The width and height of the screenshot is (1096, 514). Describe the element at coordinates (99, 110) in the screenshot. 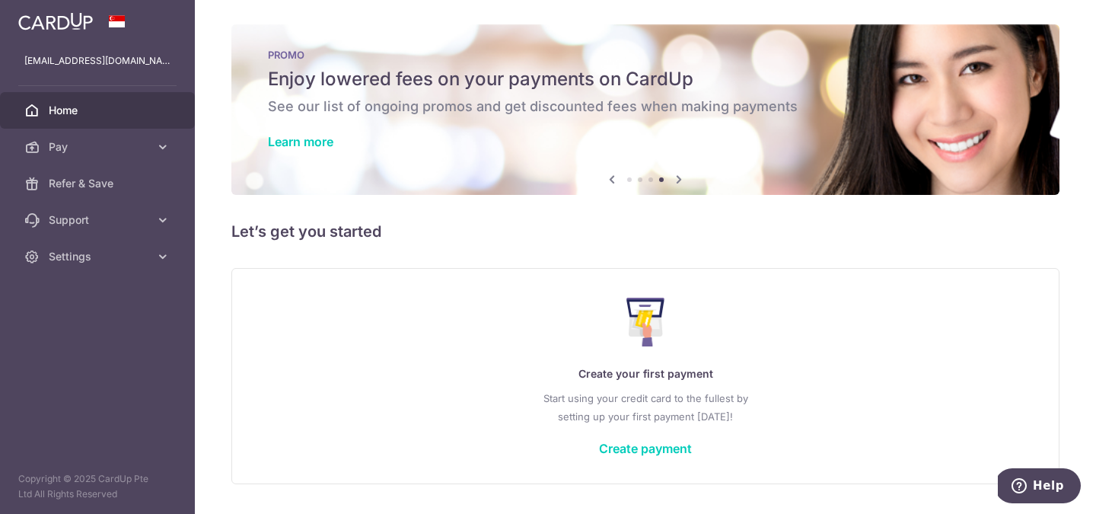

I see `span: Home` at that location.